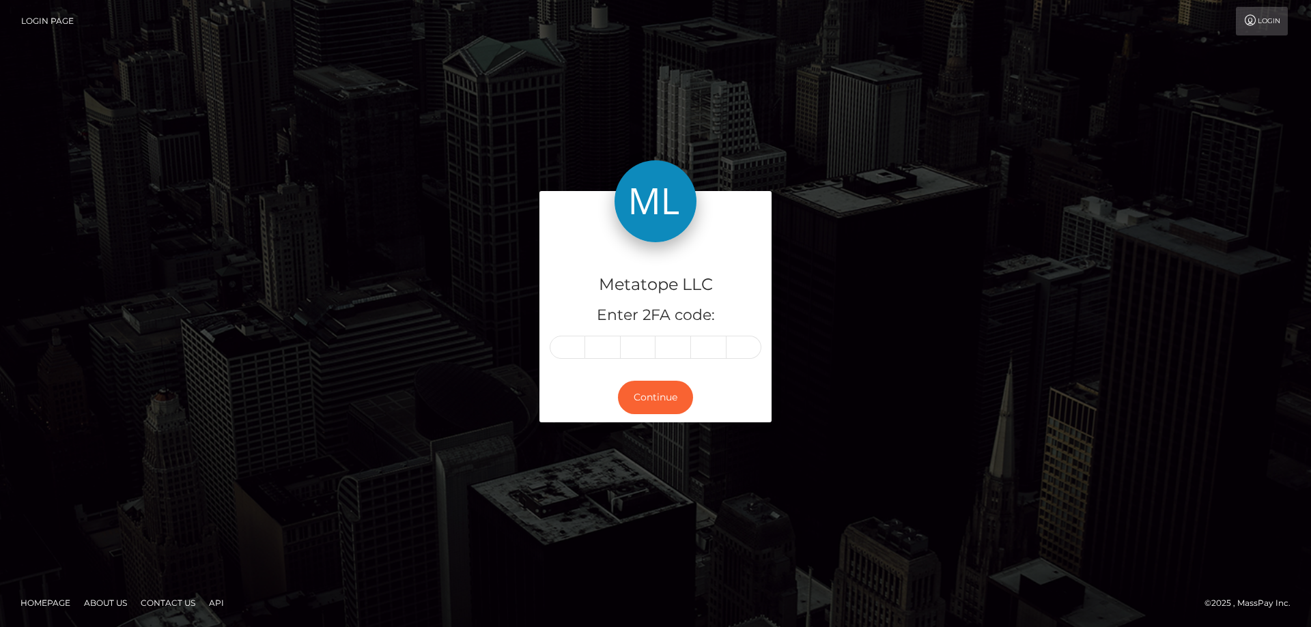 Image resolution: width=1311 pixels, height=627 pixels. I want to click on a: Homepage, so click(45, 603).